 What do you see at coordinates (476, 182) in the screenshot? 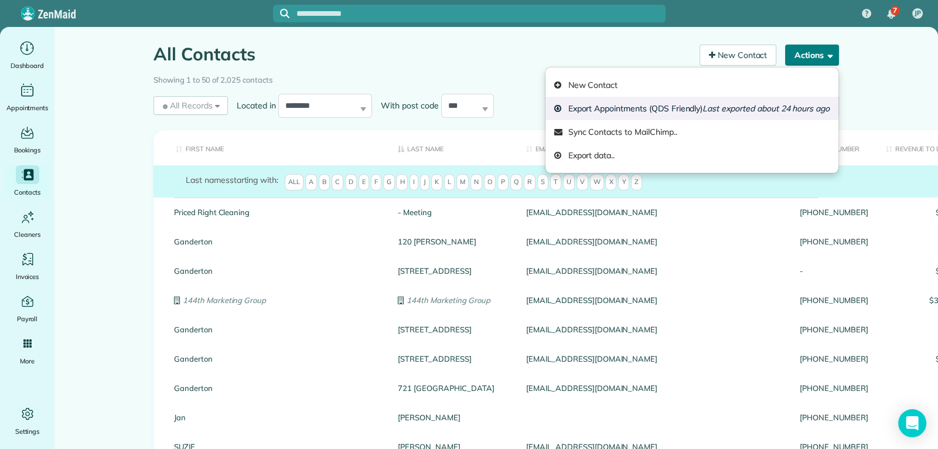
I see `span: N` at bounding box center [476, 182].